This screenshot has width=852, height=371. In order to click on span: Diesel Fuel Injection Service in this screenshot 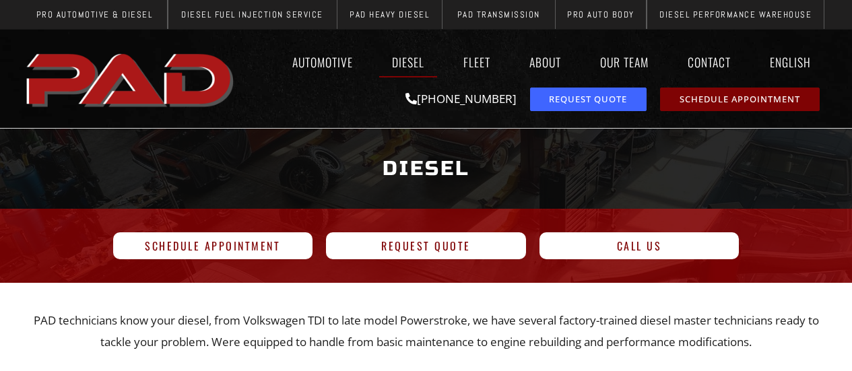, I will do `click(252, 14)`.